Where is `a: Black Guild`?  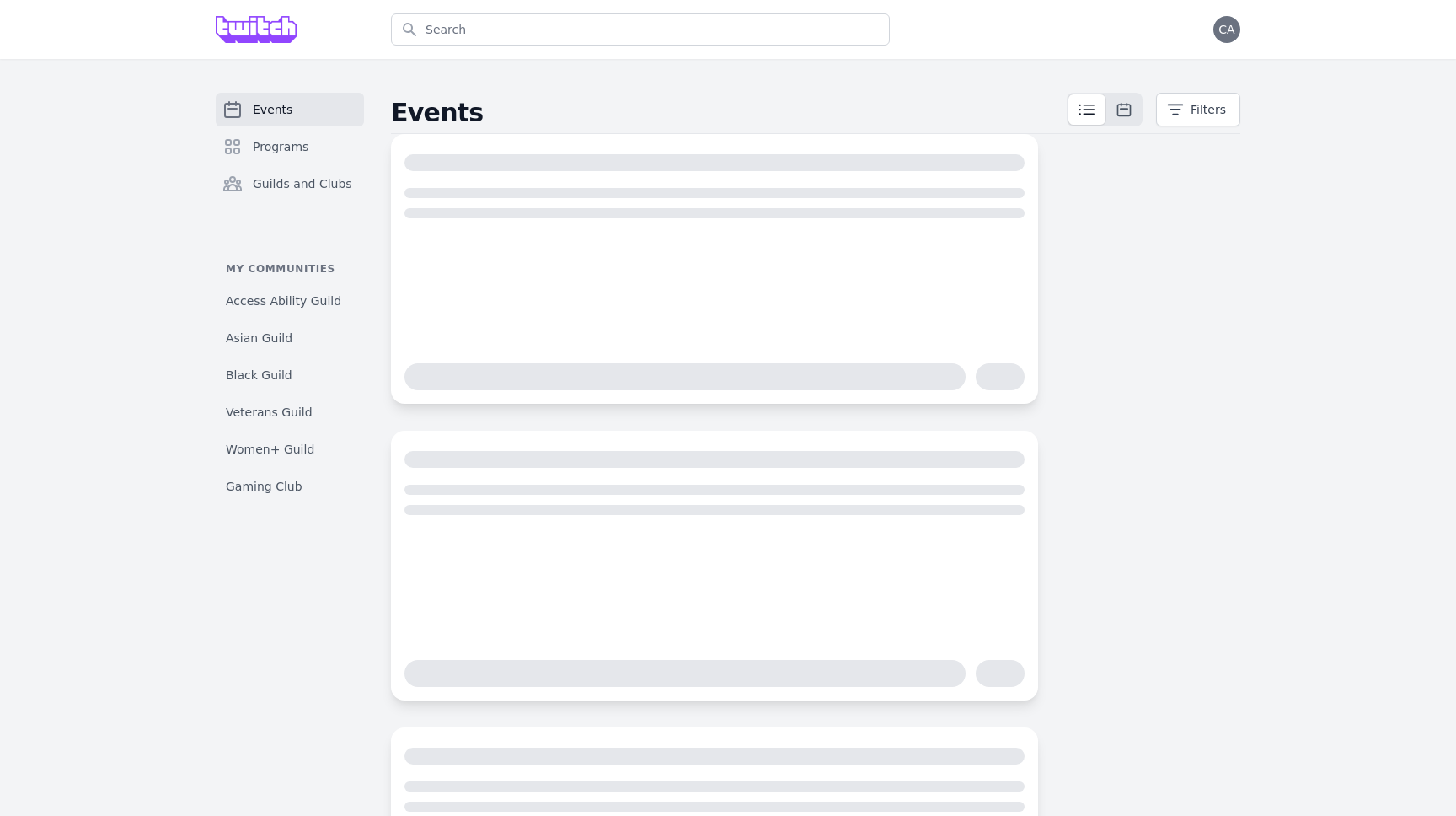 a: Black Guild is located at coordinates (290, 375).